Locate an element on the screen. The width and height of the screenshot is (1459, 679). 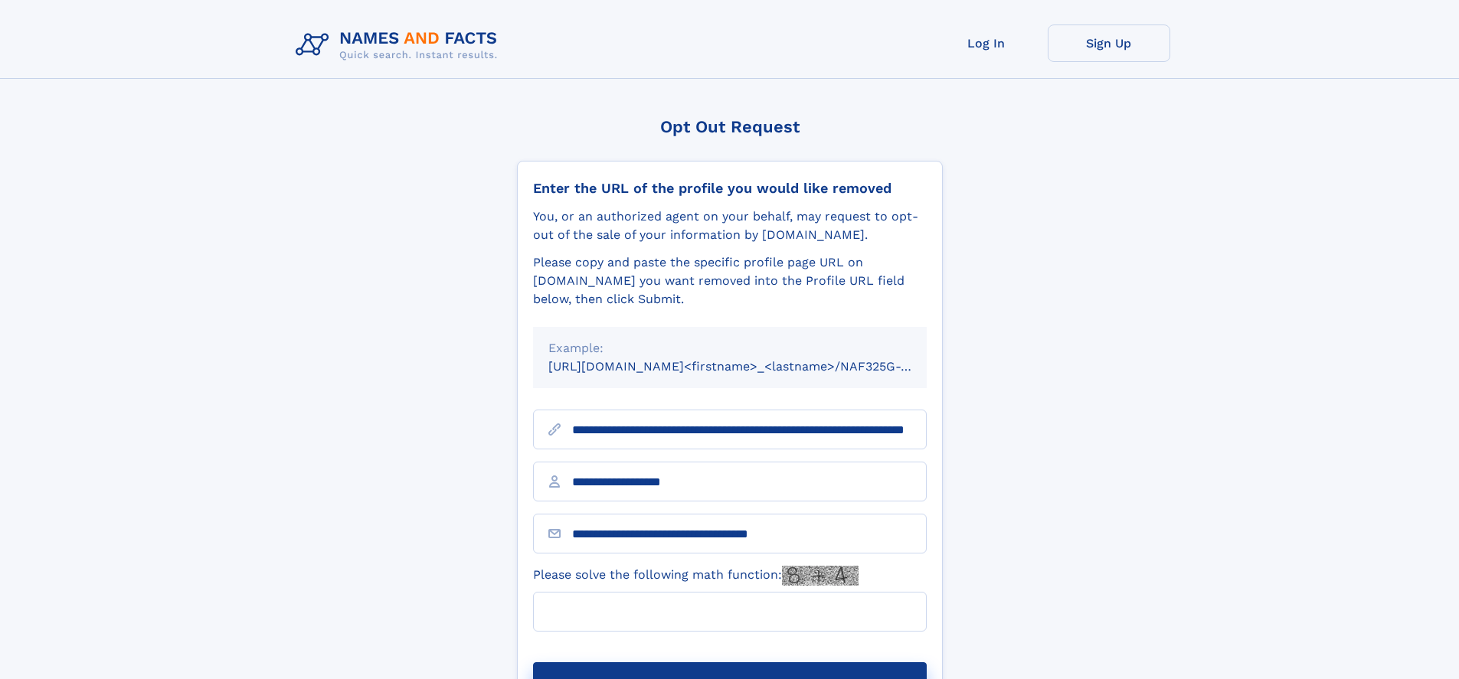
a: Sign Up is located at coordinates (1109, 43).